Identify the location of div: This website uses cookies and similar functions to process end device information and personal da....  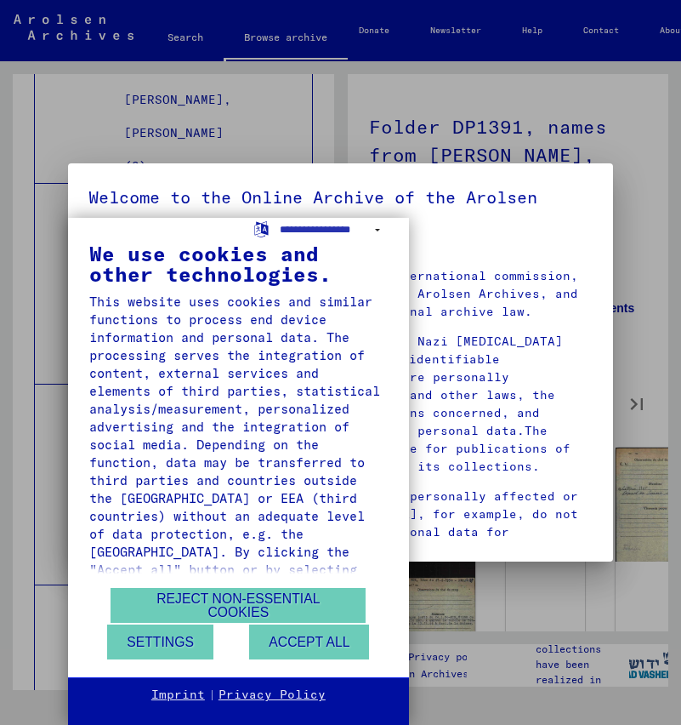
(238, 489).